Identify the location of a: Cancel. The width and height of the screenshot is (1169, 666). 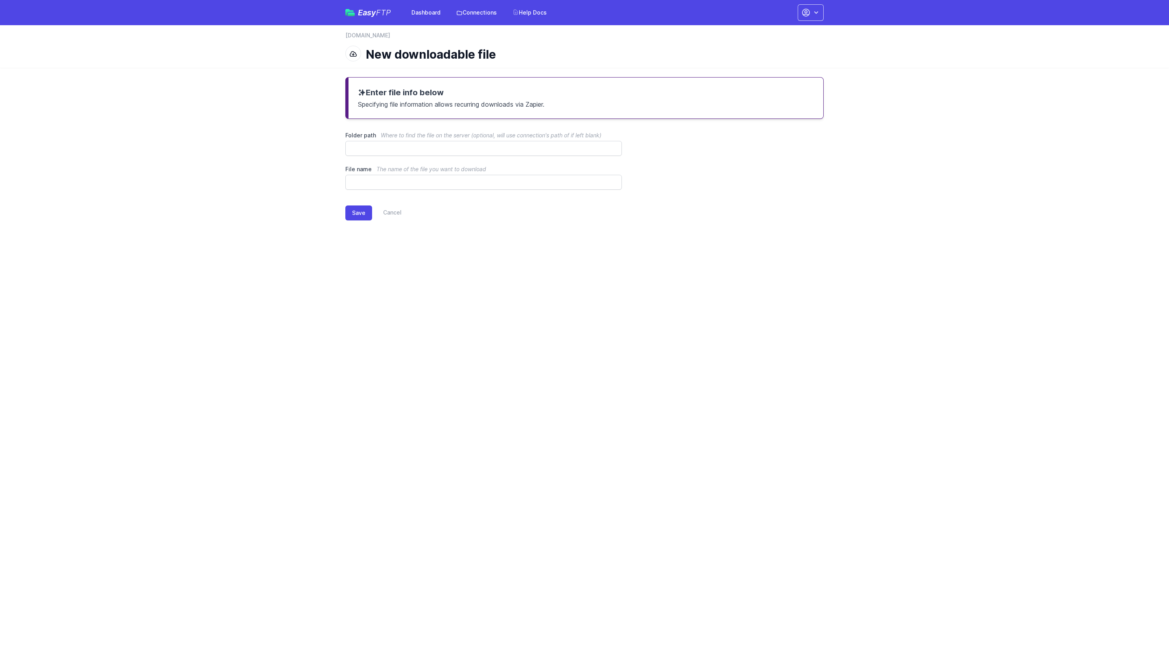
(387, 213).